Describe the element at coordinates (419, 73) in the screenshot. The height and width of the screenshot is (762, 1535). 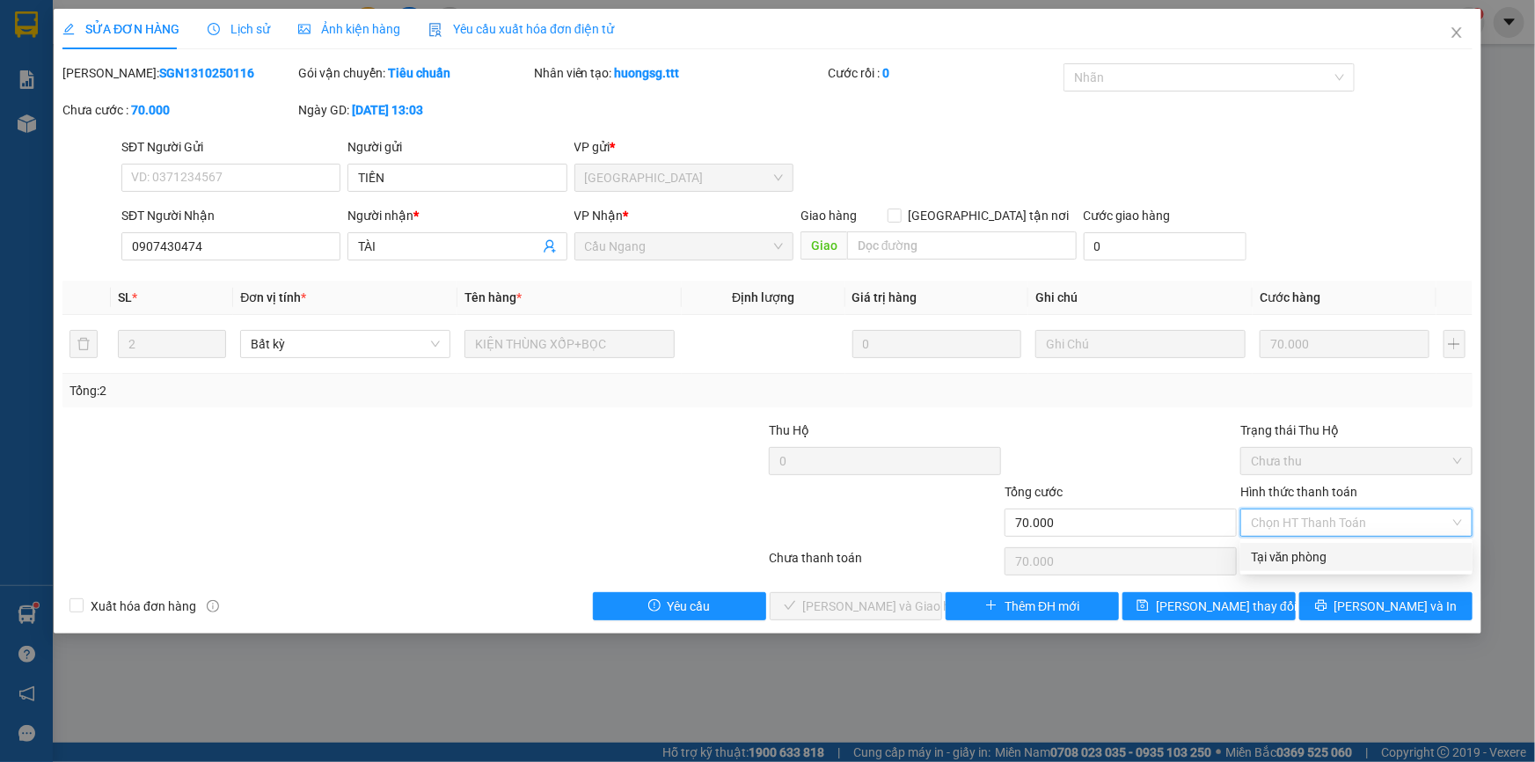
I see `b: Tiêu chuẩn` at that location.